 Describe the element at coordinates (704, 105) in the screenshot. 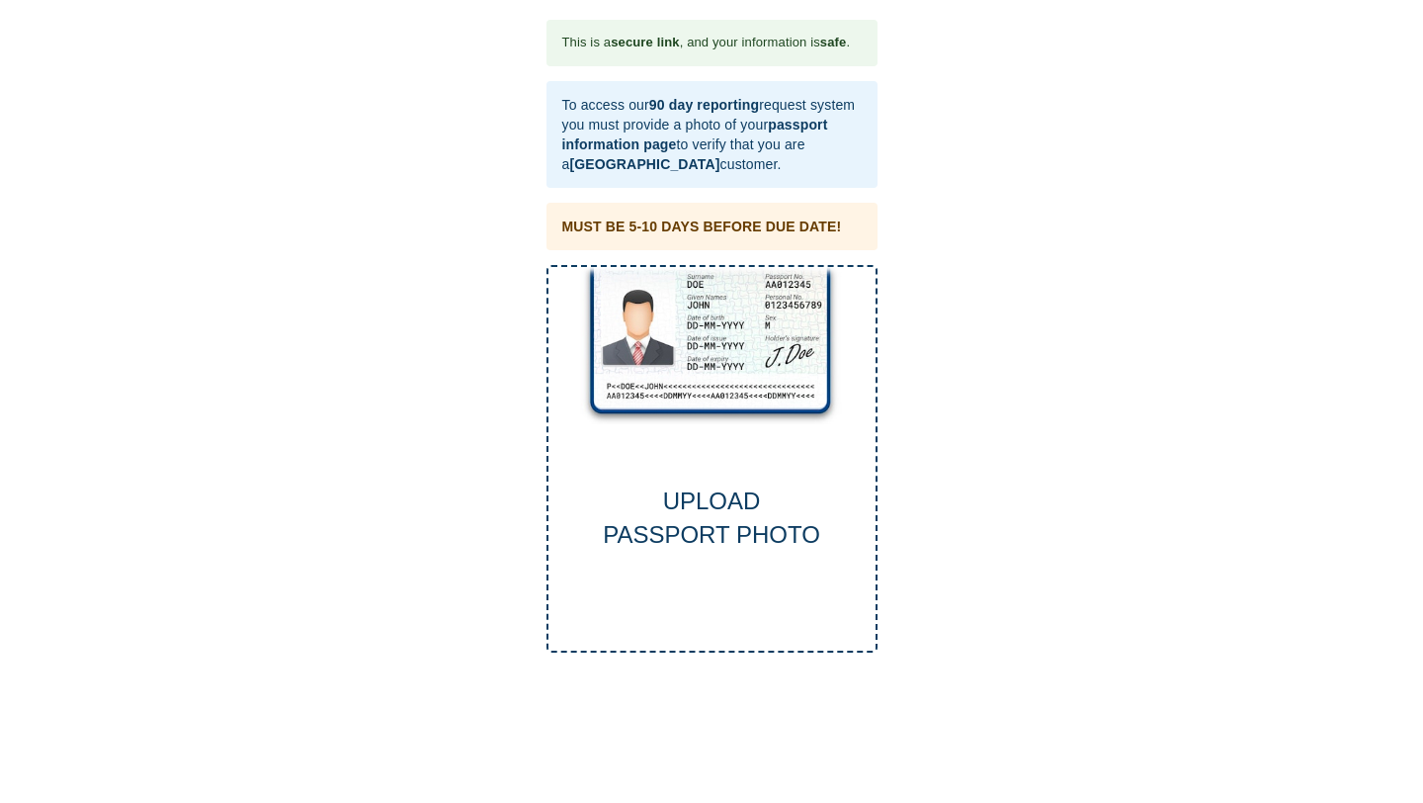

I see `b: 90 day reporting` at that location.